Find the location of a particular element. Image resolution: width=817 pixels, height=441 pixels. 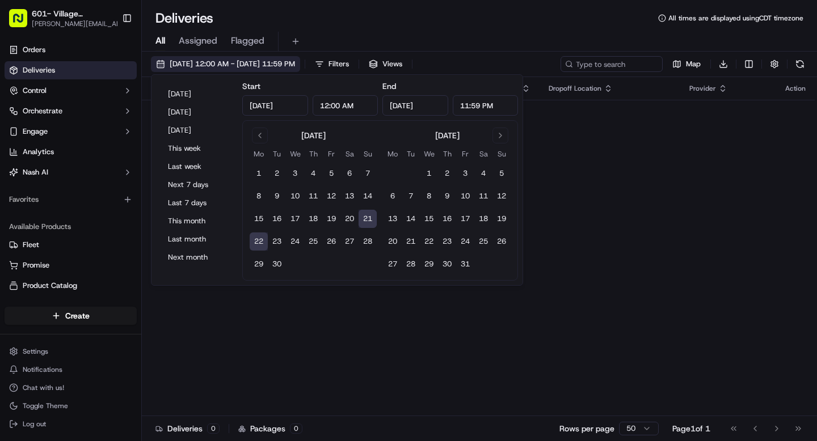

img: Nash is located at coordinates (23, 23).